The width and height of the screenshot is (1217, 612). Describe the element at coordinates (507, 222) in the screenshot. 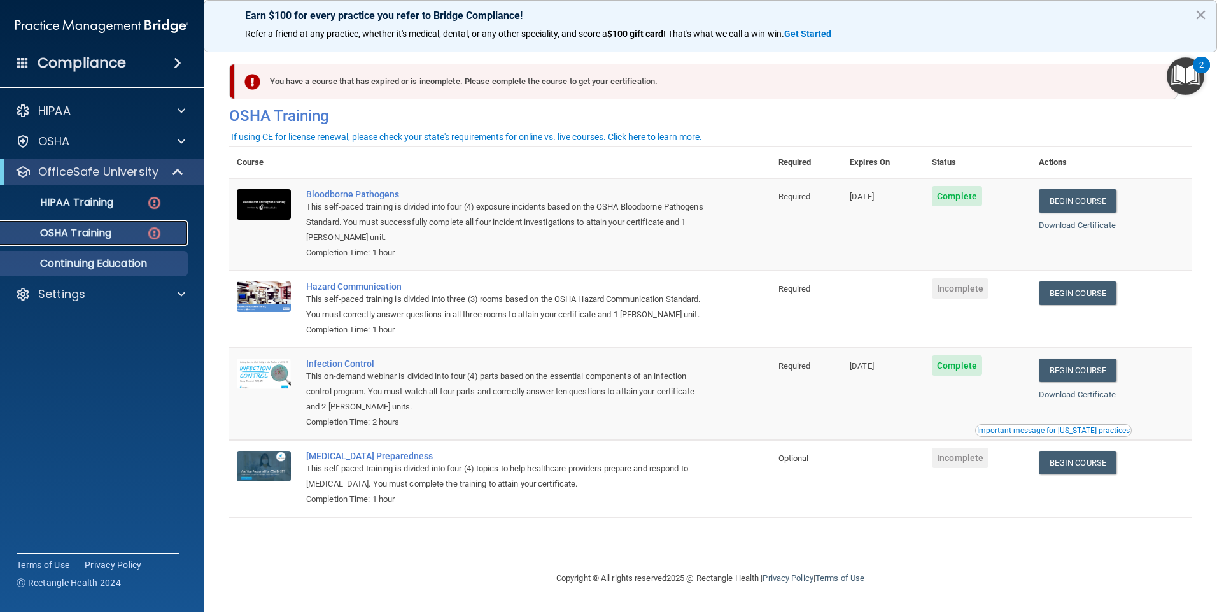

I see `div: This self-paced training is divided into four (4) exposure incidents based on the OSHA Bloodborne...` at that location.